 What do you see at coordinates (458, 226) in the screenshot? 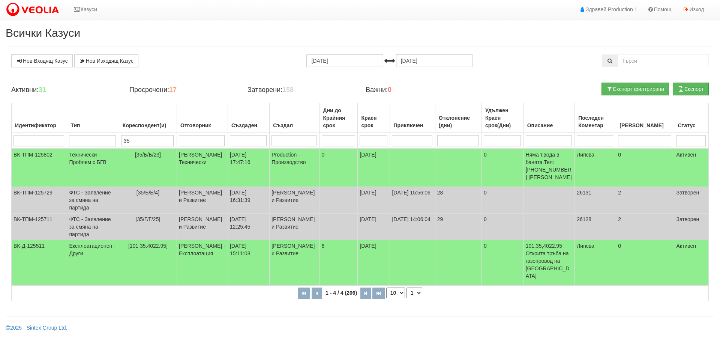
I see `td: 29` at bounding box center [458, 226].